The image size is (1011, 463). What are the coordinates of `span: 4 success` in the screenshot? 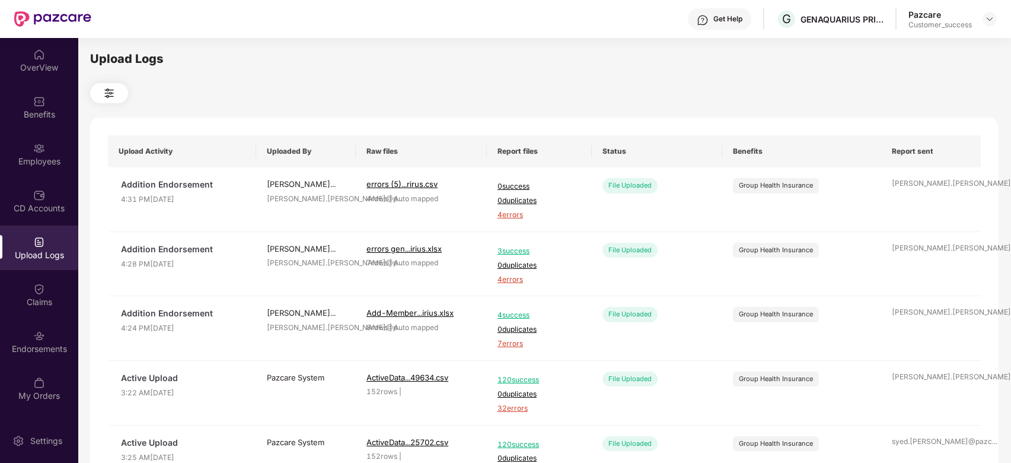 It's located at (539, 315).